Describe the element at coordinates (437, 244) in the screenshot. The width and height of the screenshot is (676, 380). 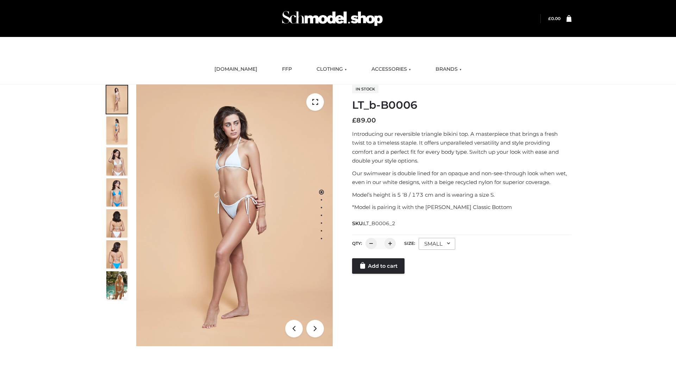
I see `div: SMALL` at that location.